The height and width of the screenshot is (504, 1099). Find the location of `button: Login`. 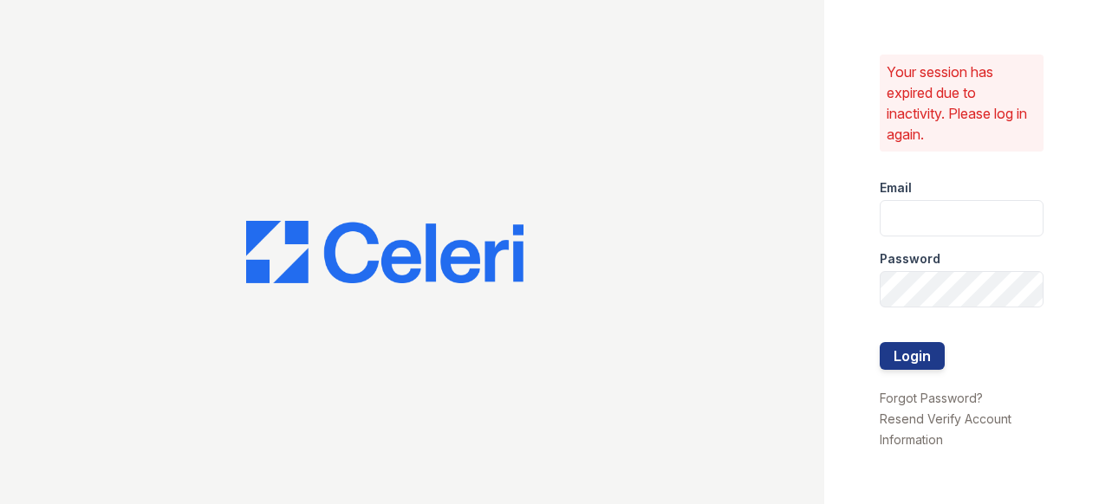

button: Login is located at coordinates (911, 356).